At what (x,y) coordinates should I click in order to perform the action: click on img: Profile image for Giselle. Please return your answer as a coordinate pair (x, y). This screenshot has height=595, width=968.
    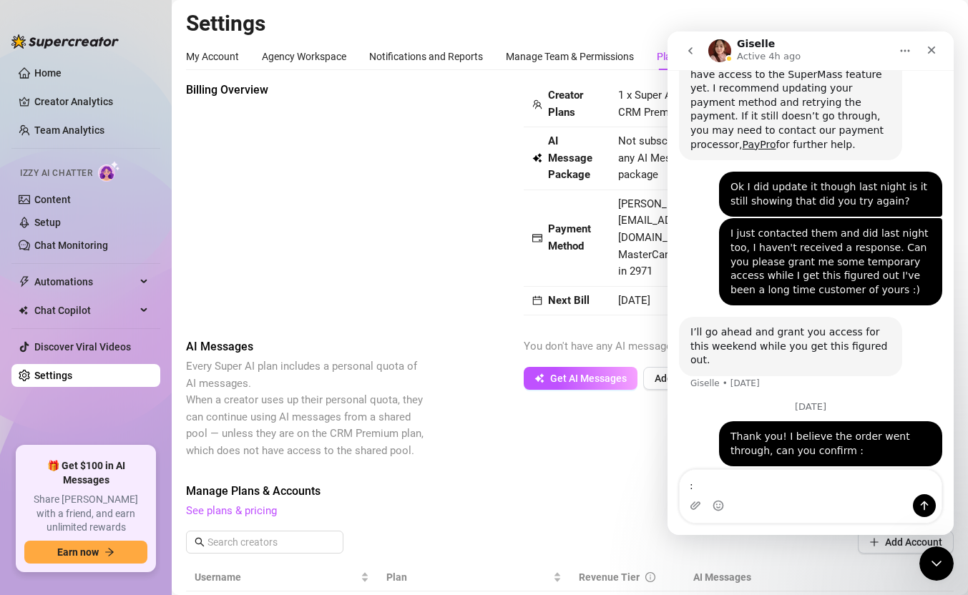
    Looking at the image, I should click on (52, 19).